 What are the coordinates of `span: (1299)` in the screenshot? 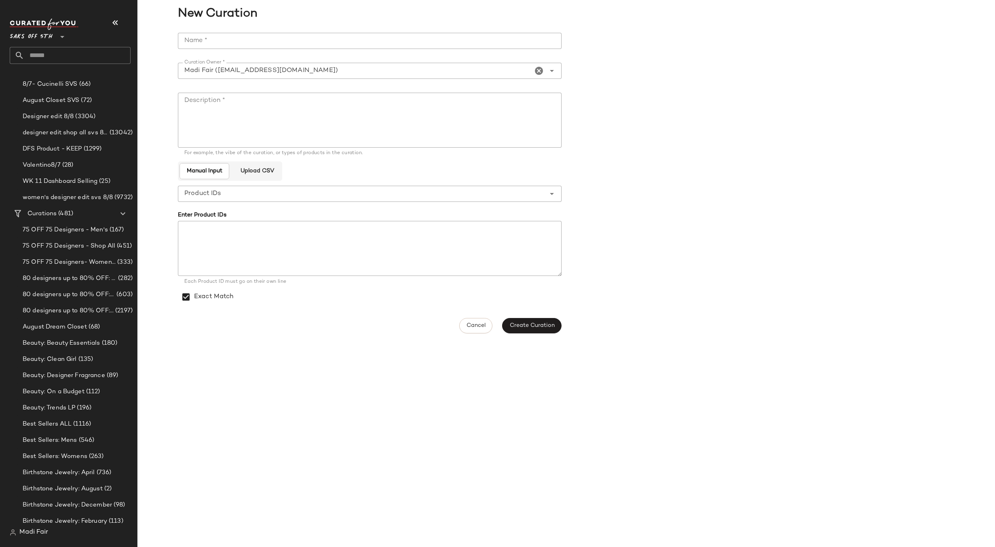 It's located at (92, 149).